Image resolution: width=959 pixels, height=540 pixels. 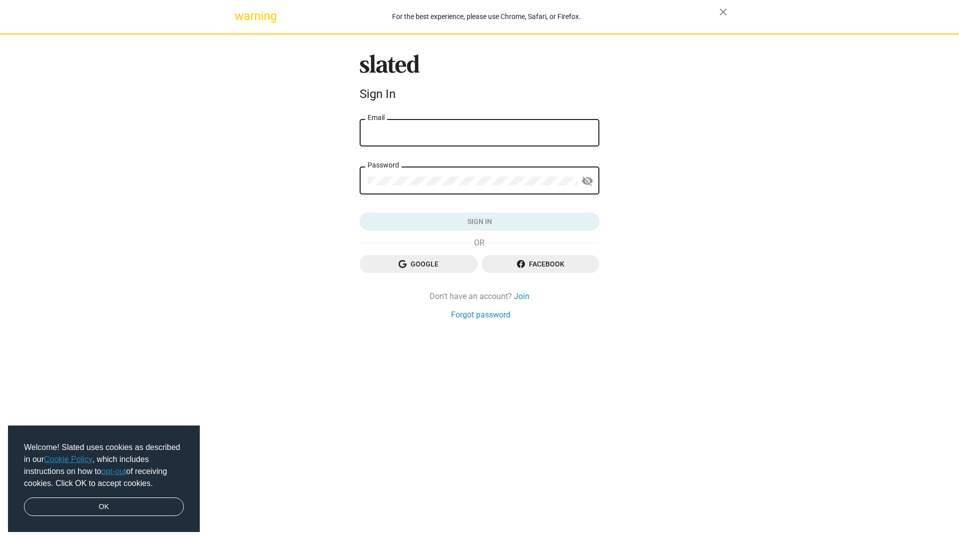 What do you see at coordinates (588, 181) in the screenshot?
I see `button: Show password` at bounding box center [588, 181].